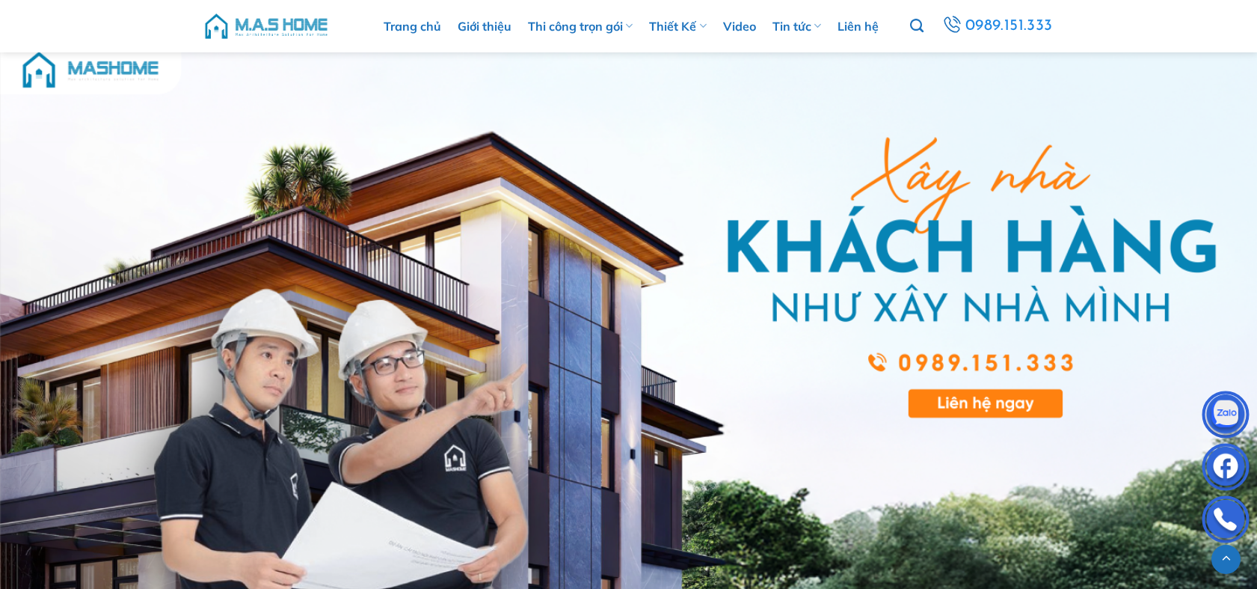 The image size is (1257, 589). I want to click on img: Zalo, so click(1226, 417).